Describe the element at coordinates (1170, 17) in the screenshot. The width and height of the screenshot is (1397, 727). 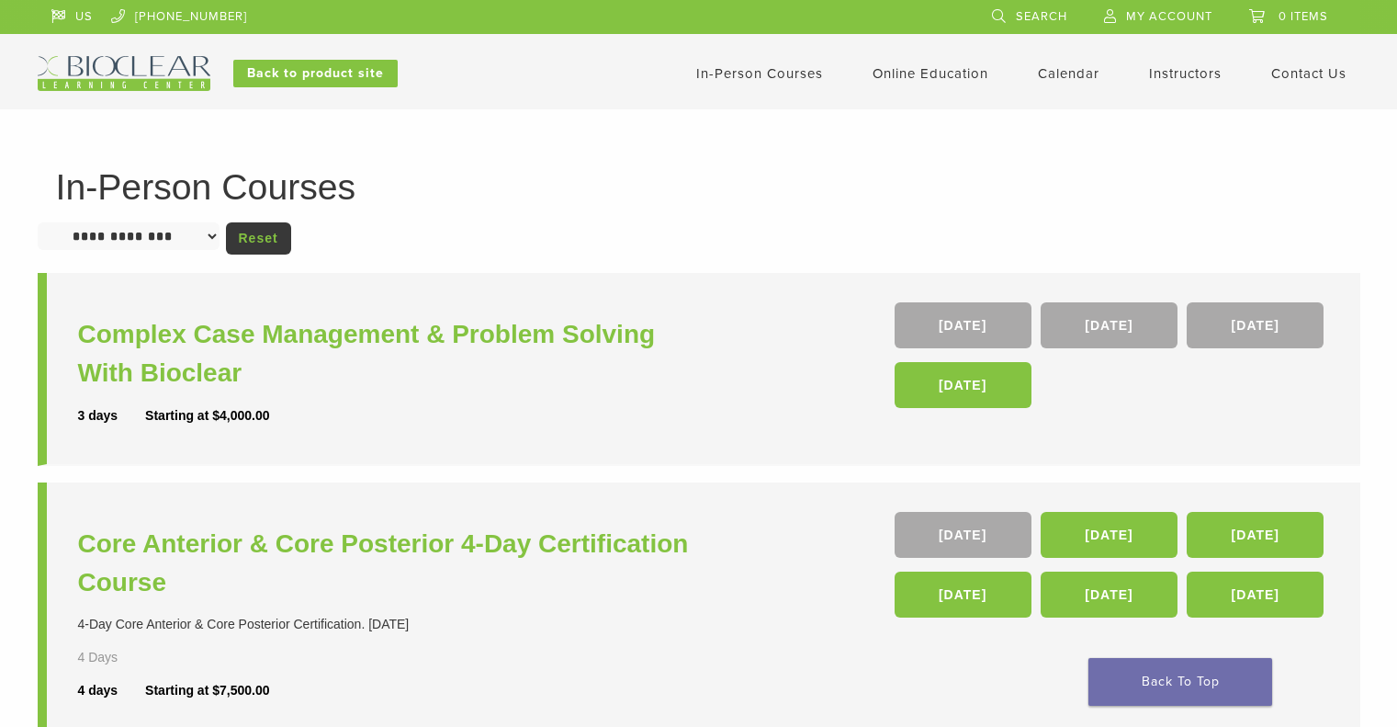
I see `span: My Account` at that location.